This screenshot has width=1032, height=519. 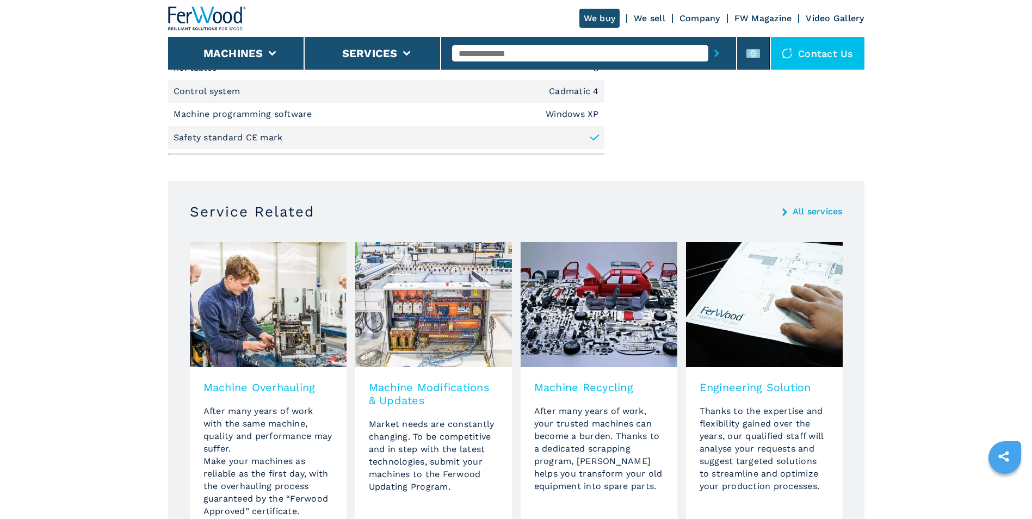 I want to click on a: All services, so click(x=817, y=212).